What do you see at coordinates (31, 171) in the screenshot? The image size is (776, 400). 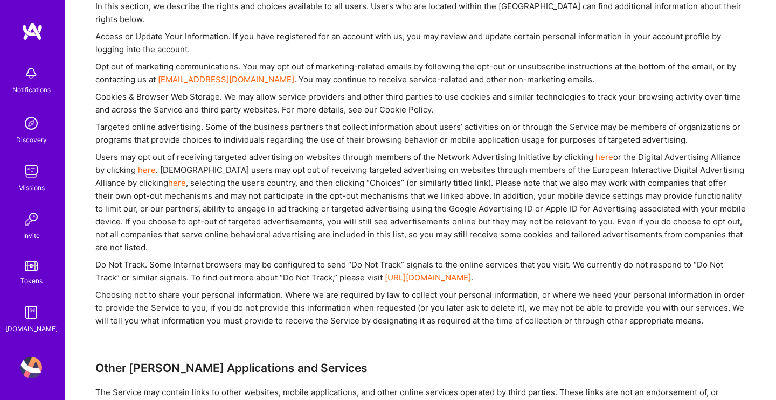 I see `img: teamwork` at bounding box center [31, 171].